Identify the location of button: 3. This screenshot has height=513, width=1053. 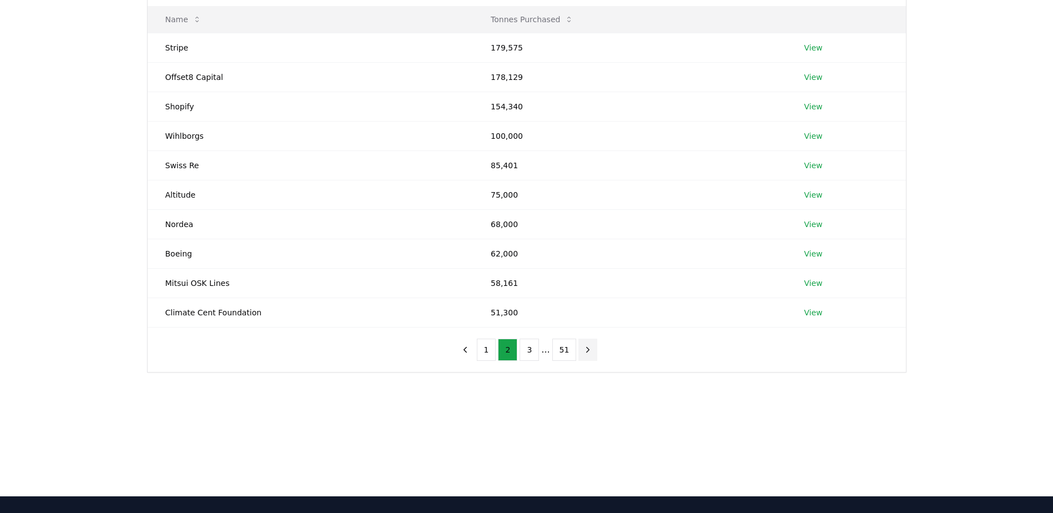
(529, 350).